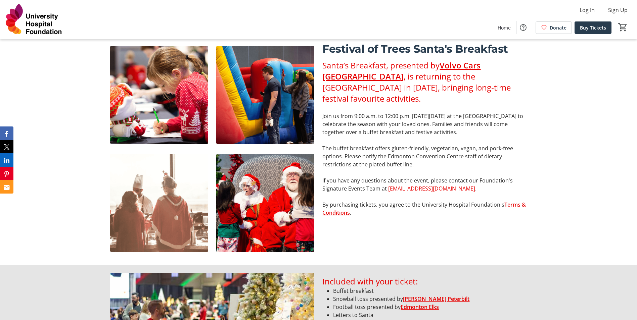 The height and width of the screenshot is (320, 637). Describe the element at coordinates (618, 10) in the screenshot. I see `span: Sign Up` at that location.